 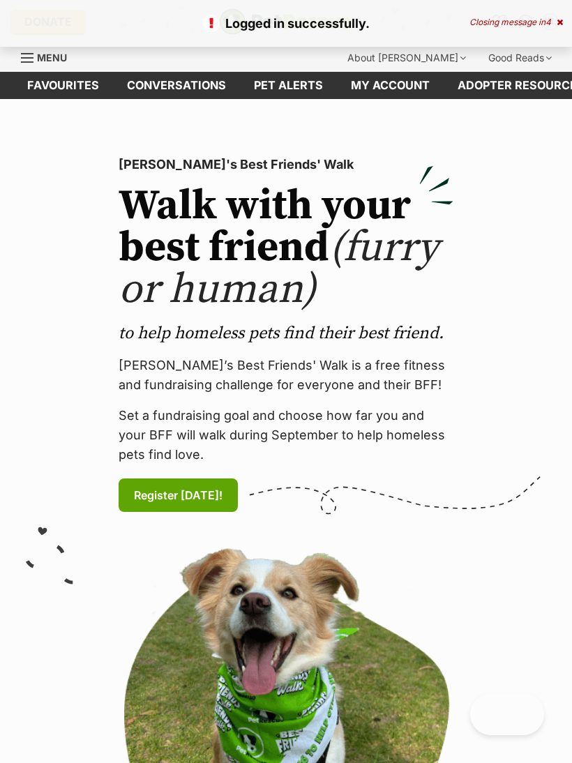 What do you see at coordinates (52, 57) in the screenshot?
I see `span: Menu` at bounding box center [52, 57].